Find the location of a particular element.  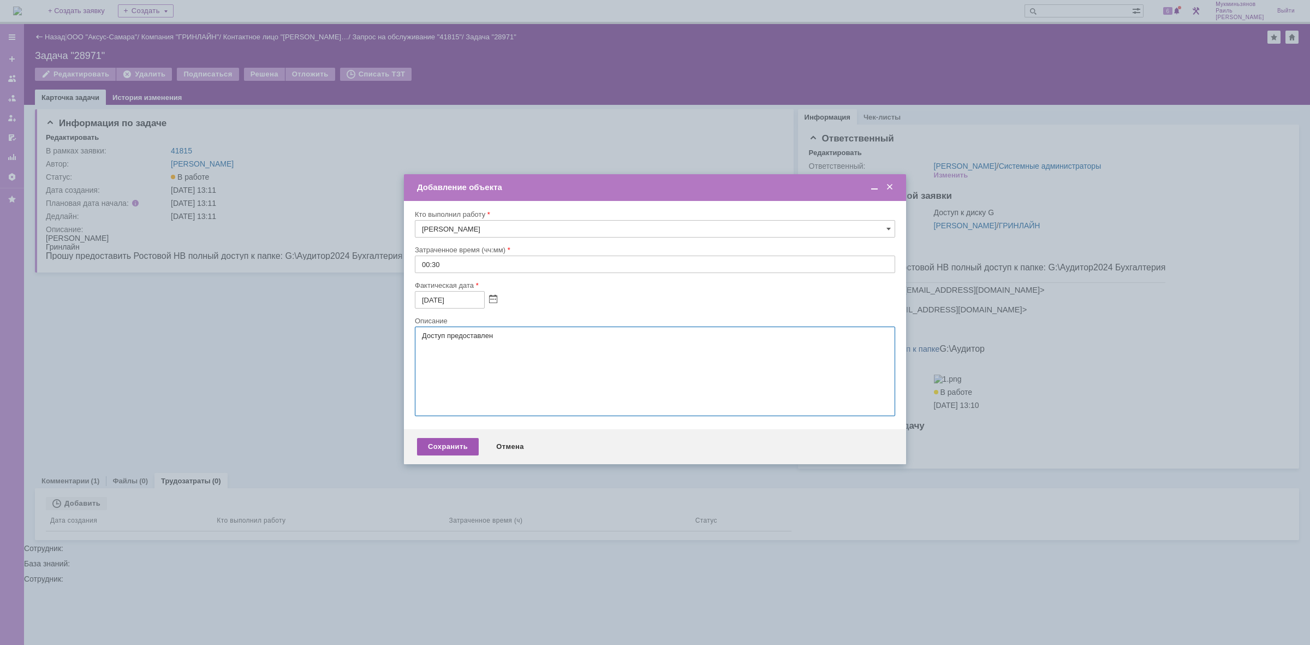

div: Затраченное время (чч:мм) is located at coordinates (654, 249).